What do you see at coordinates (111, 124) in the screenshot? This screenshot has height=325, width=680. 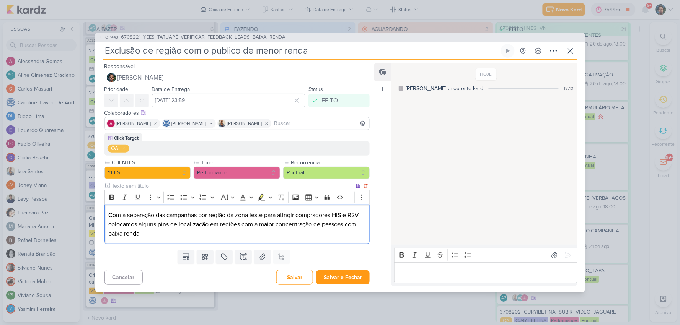 I see `img: Alessandra Gomes` at bounding box center [111, 124].